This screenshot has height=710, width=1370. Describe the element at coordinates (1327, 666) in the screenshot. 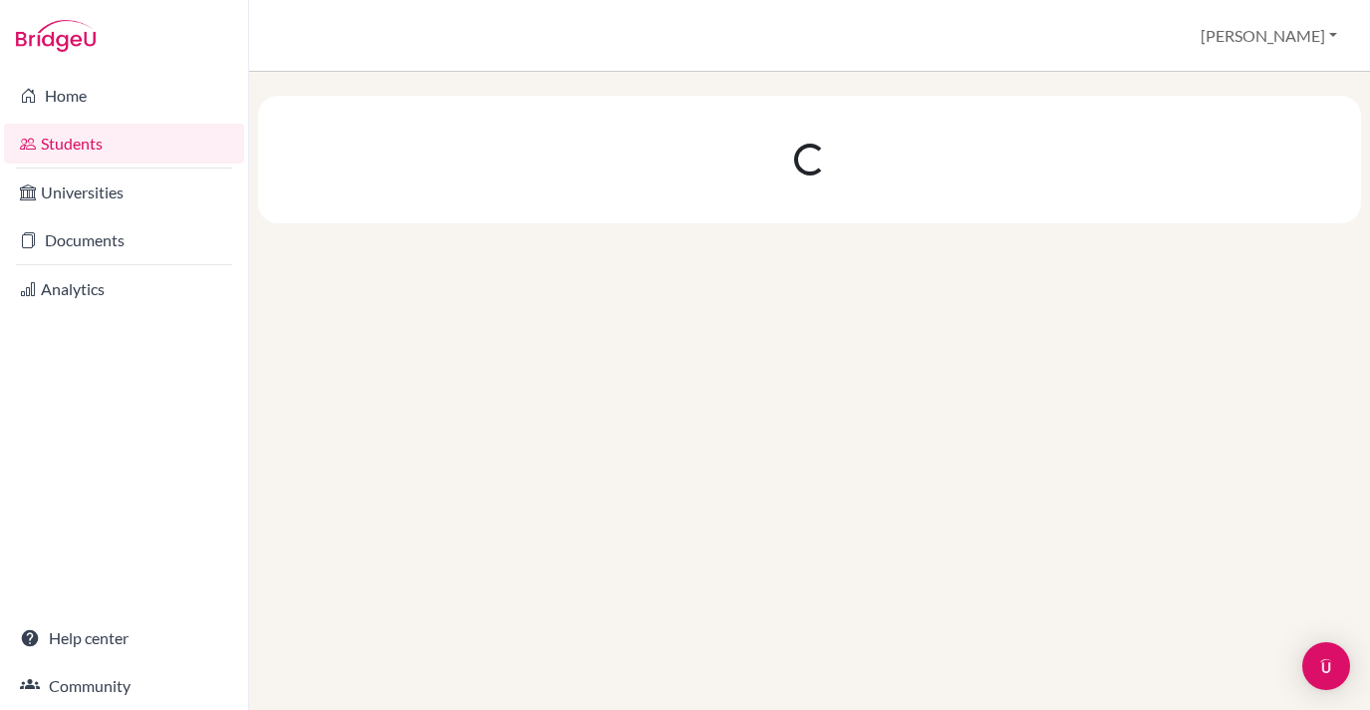

I see `div: Open Intercom Messenger` at that location.